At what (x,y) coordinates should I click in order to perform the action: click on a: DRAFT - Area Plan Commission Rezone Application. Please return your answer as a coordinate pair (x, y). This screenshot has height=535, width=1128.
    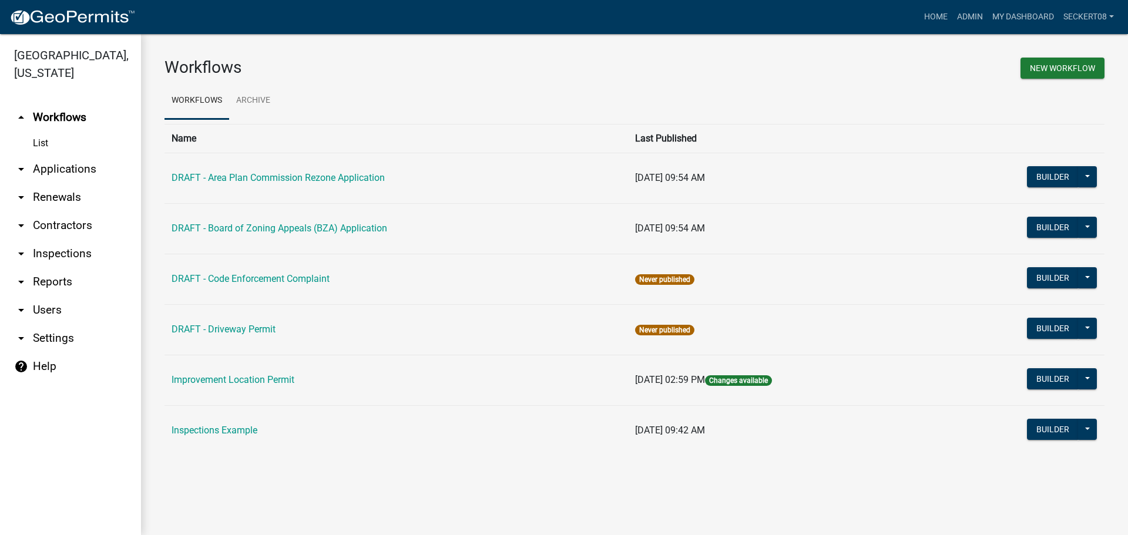
    Looking at the image, I should click on (278, 177).